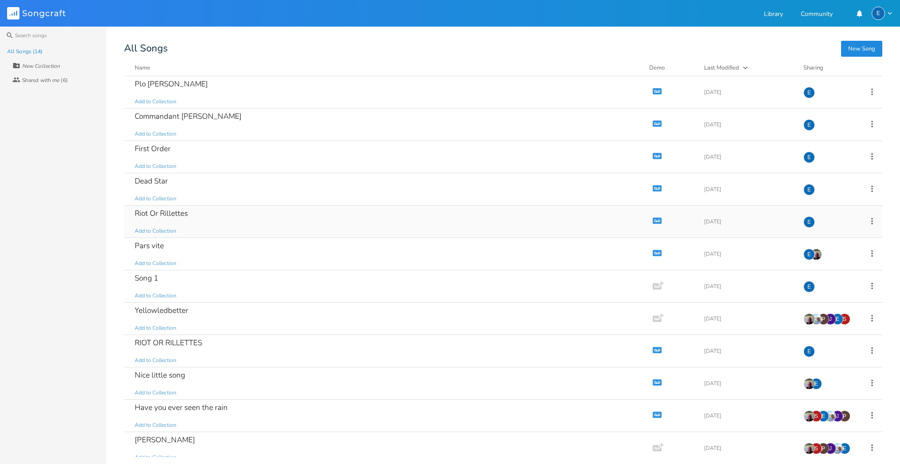 The width and height of the screenshot is (900, 464). Describe the element at coordinates (152, 148) in the screenshot. I see `div: First Order` at that location.